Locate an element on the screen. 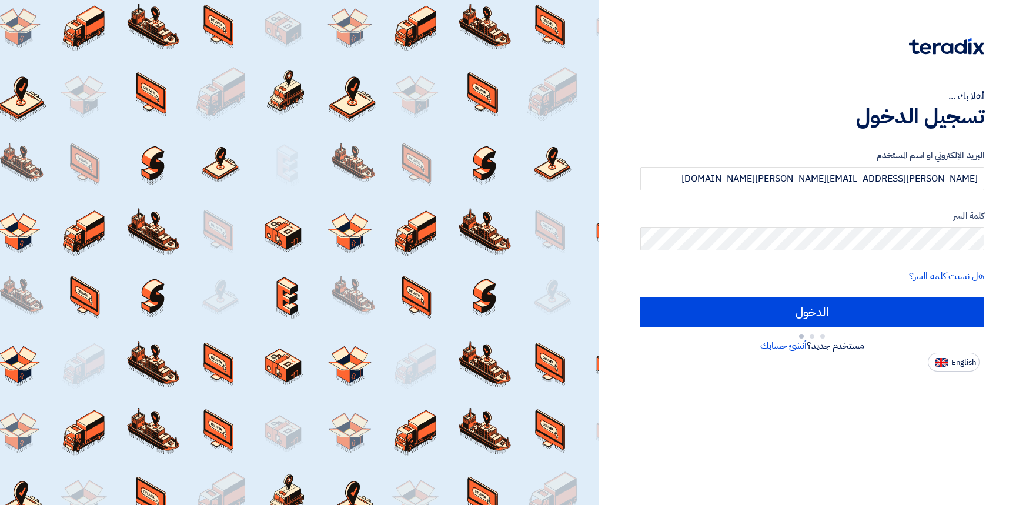 This screenshot has height=505, width=1026. input: أدخل بريد العمل الإلكتروني او اسم المستخدم الخاص بك ... is located at coordinates (812, 179).